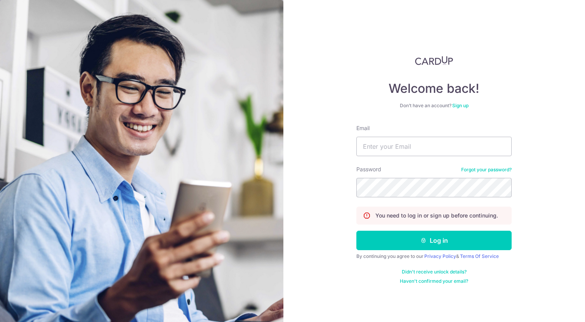  What do you see at coordinates (434, 89) in the screenshot?
I see `h4: Welcome back!` at bounding box center [434, 89].